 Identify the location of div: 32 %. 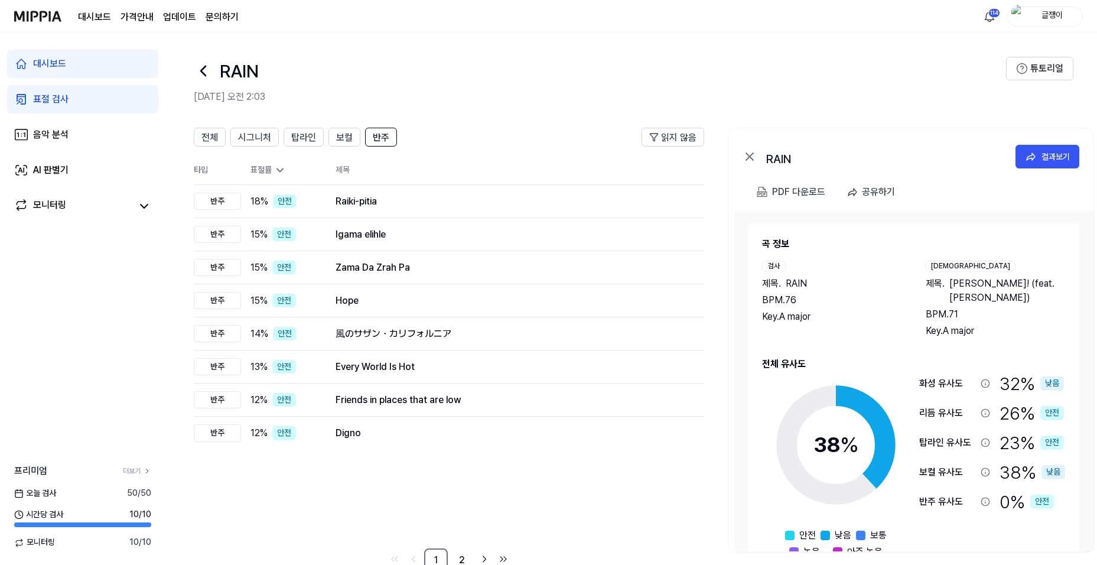
(1031, 383).